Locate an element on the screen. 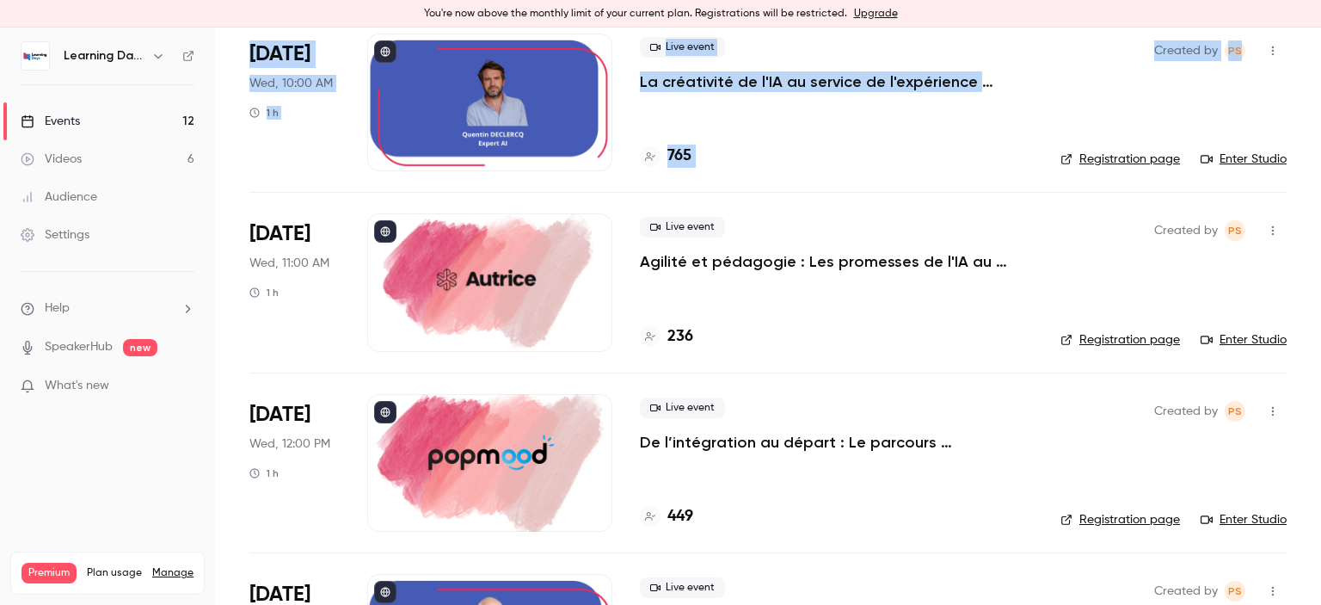 This screenshot has height=605, width=1321. img: tab_keywords_by_traffic_grey.svg is located at coordinates (202, 107).